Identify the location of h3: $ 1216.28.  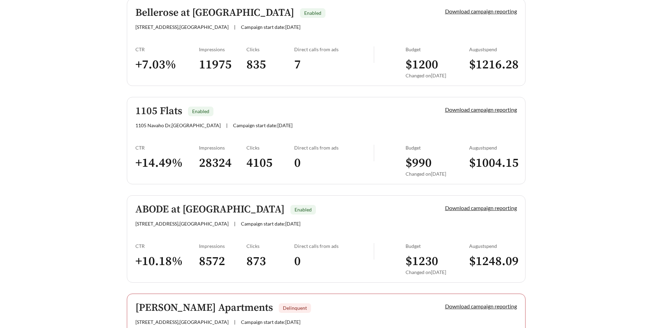
(493, 65).